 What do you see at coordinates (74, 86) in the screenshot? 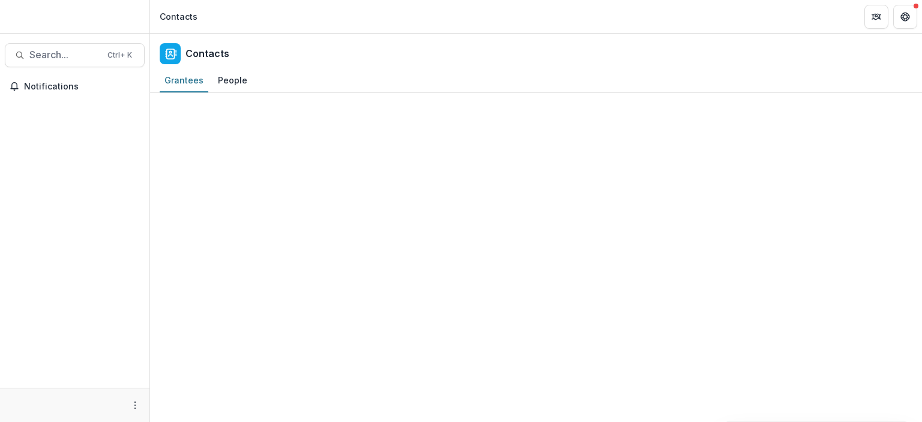
I see `button: Notifications` at bounding box center [74, 86].